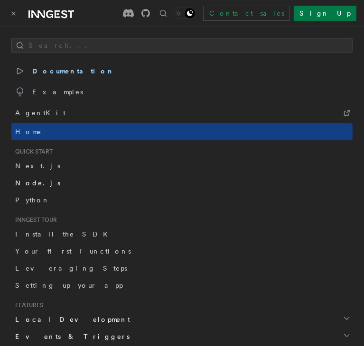 The height and width of the screenshot is (346, 364). Describe the element at coordinates (71, 269) in the screenshot. I see `span: Leveraging Steps` at that location.